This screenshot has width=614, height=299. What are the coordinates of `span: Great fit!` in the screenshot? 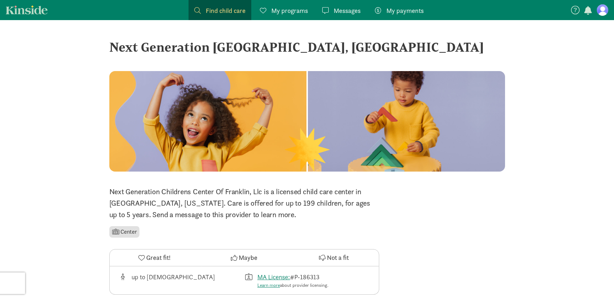 It's located at (159, 257).